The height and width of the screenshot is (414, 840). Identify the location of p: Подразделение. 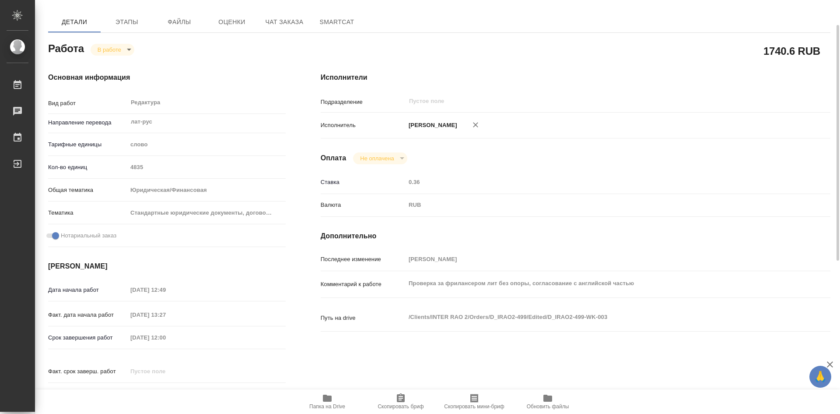
(363, 102).